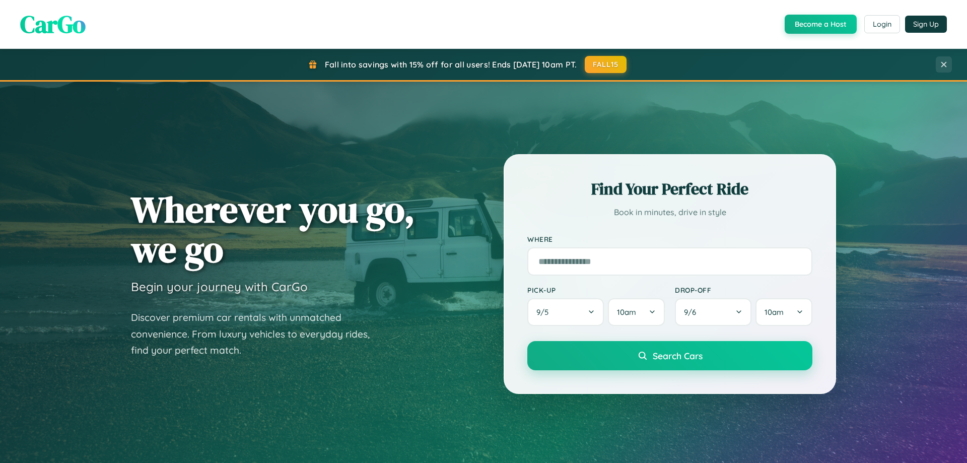 The image size is (967, 463). What do you see at coordinates (273, 229) in the screenshot?
I see `h1: Wherever you go, we go` at bounding box center [273, 229].